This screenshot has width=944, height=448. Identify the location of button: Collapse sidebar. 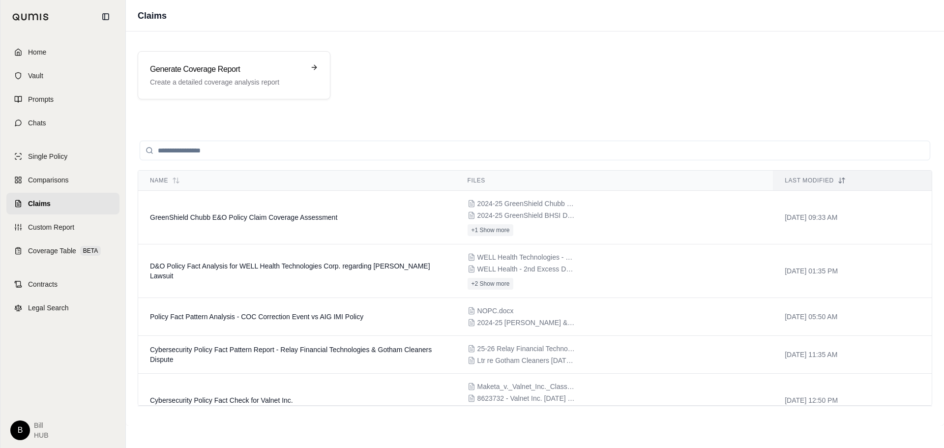
(106, 17).